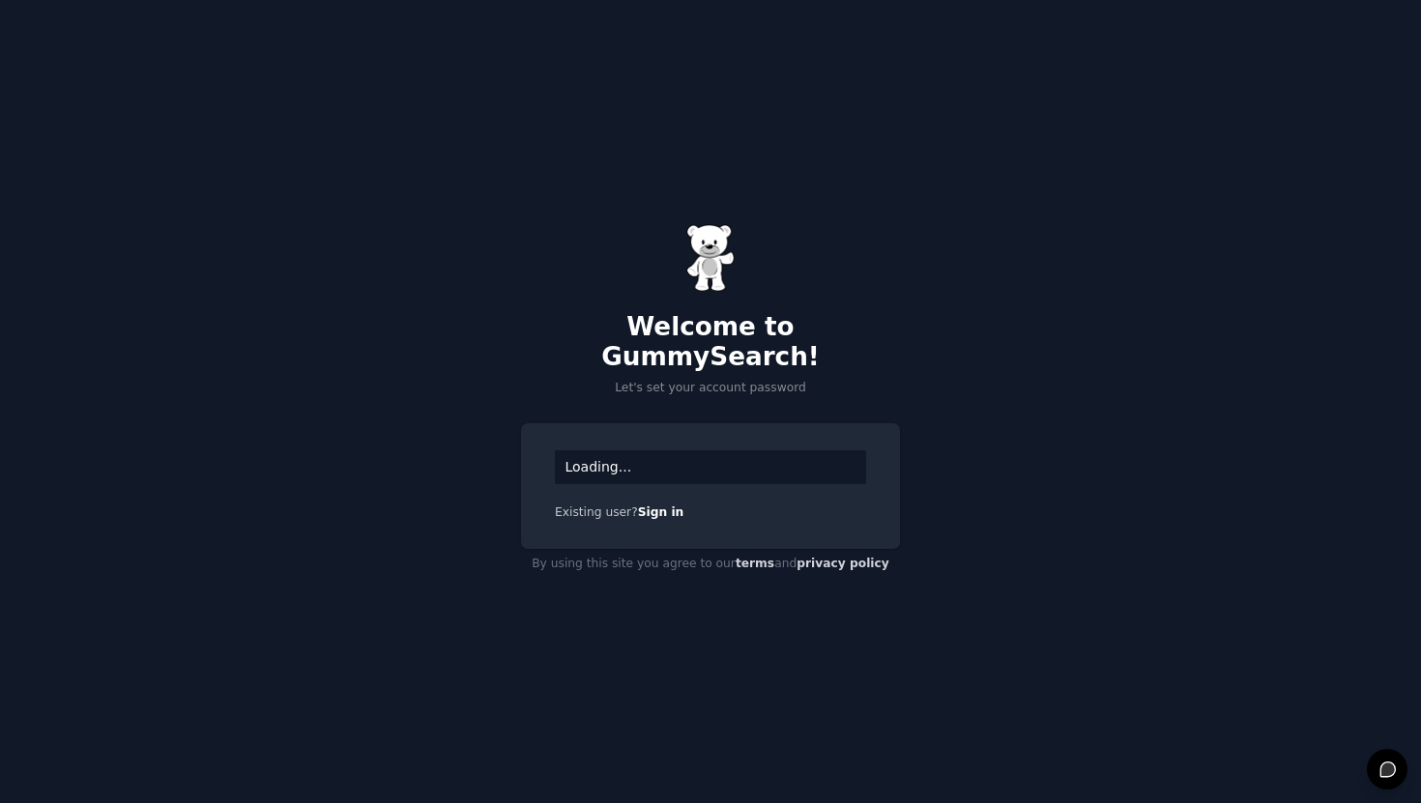 The image size is (1421, 803). I want to click on a: Sign in, so click(661, 512).